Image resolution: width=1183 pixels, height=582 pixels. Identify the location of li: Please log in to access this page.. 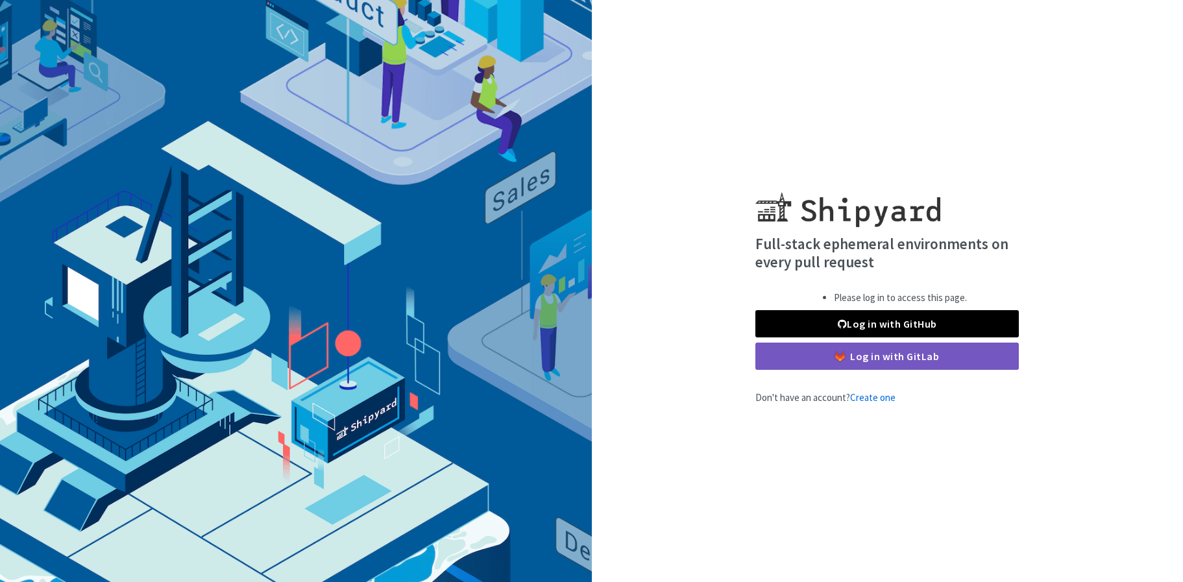
(900, 298).